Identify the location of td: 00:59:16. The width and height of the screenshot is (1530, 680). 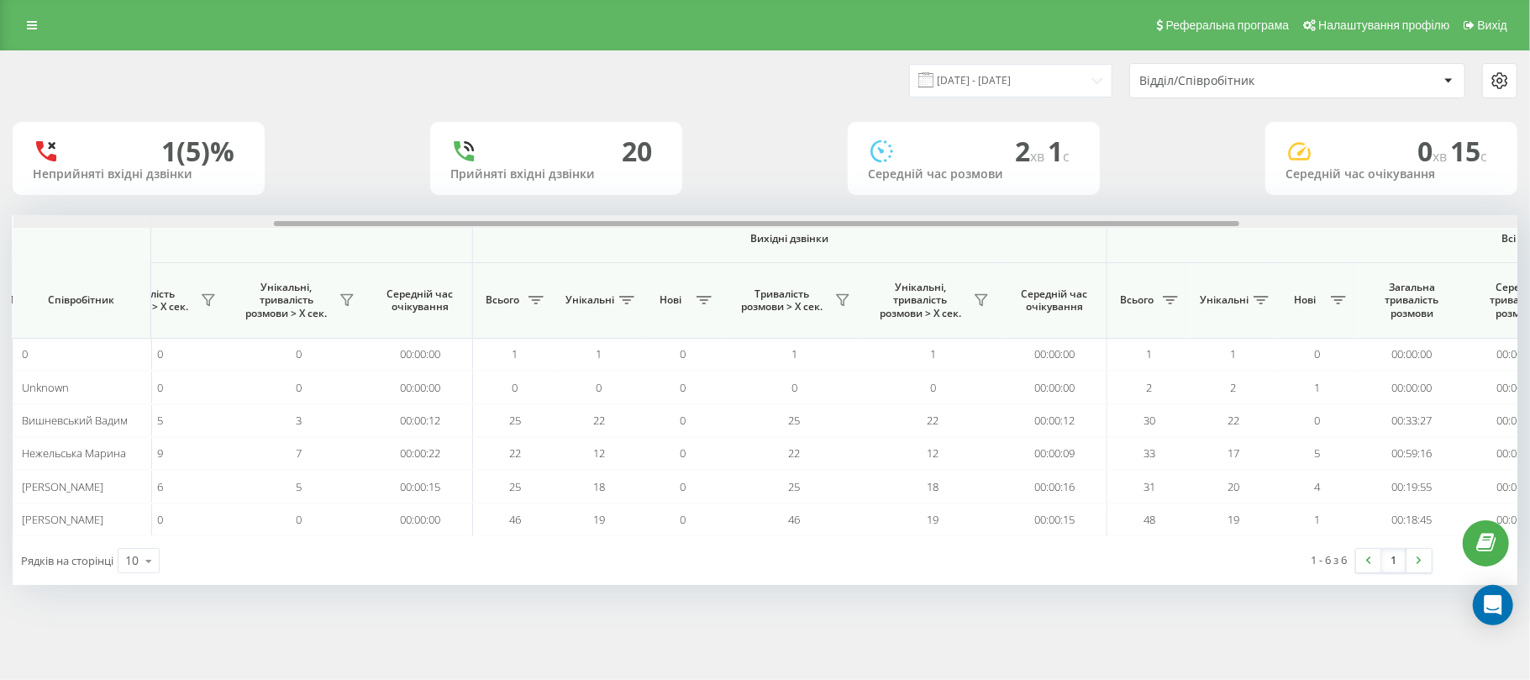
(1411, 453).